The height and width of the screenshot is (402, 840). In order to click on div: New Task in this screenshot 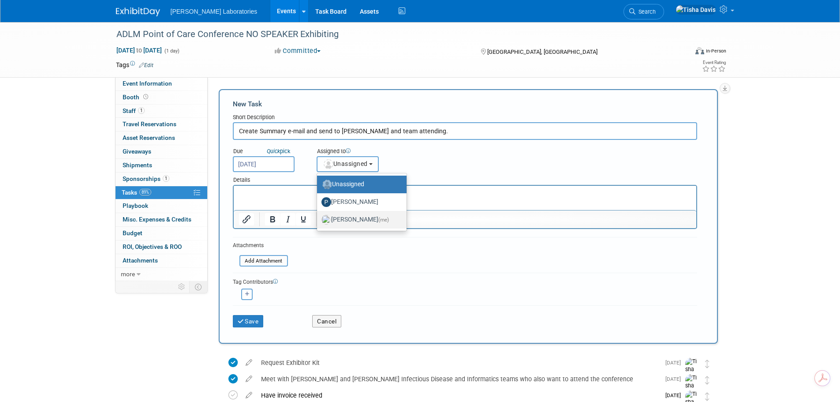, I will do `click(465, 104)`.